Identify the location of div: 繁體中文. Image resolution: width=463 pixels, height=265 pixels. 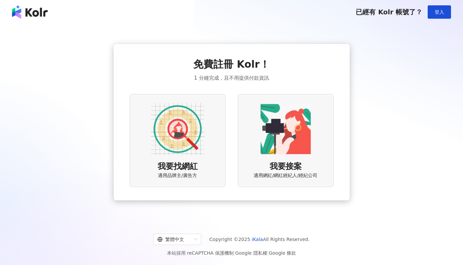
(174, 239).